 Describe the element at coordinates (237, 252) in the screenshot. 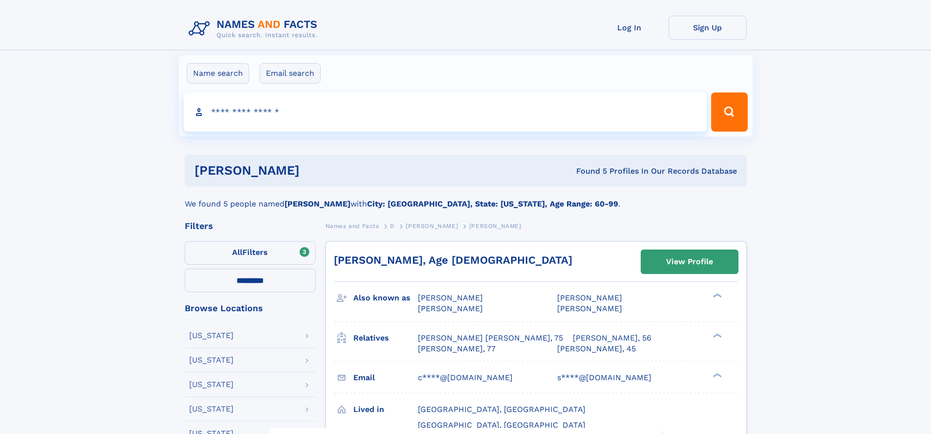

I see `span: All` at that location.